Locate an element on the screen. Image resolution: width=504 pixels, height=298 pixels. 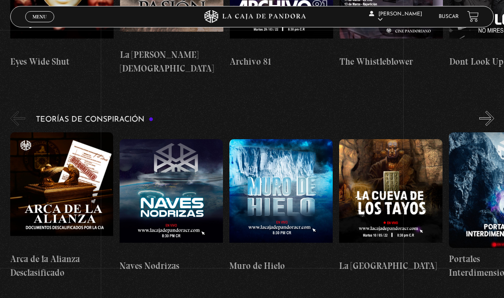
a: Naves Nodrizas is located at coordinates (171, 205).